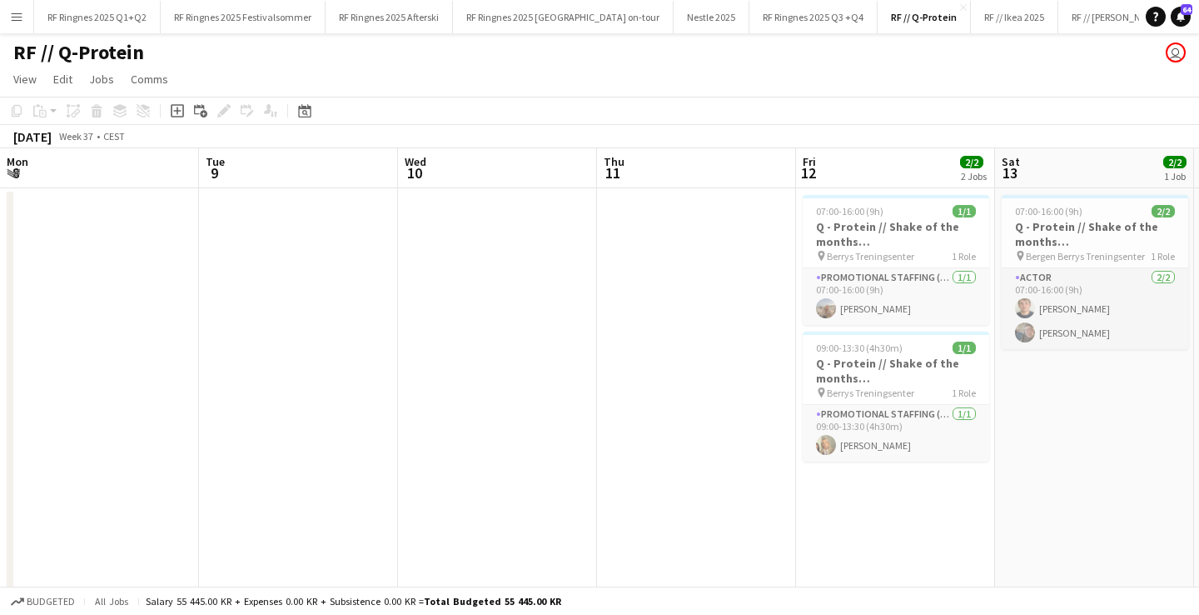 This screenshot has width=1199, height=615. I want to click on button: RF Ringnes 2025 Q1+Q2, so click(97, 17).